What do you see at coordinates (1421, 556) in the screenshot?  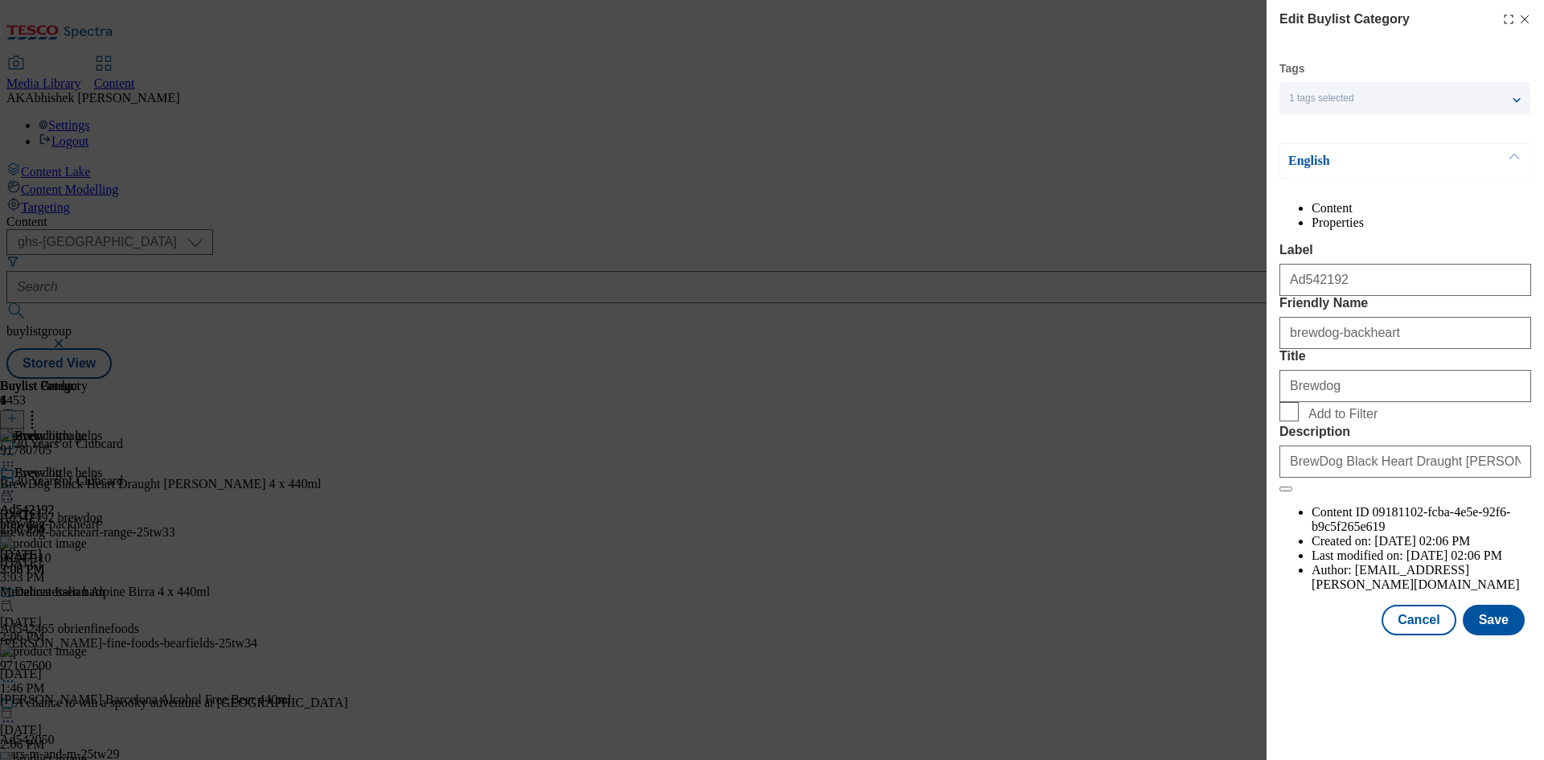 I see `li: Last modified on:` at bounding box center [1421, 556].